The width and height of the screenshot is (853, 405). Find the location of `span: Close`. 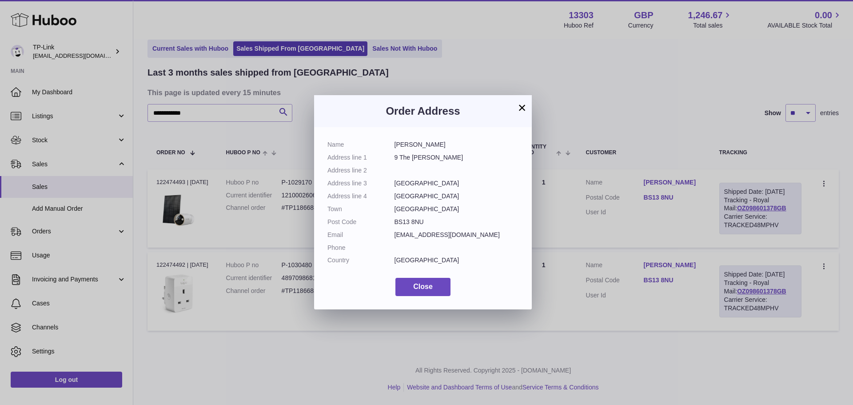

span: Close is located at coordinates (423, 286).